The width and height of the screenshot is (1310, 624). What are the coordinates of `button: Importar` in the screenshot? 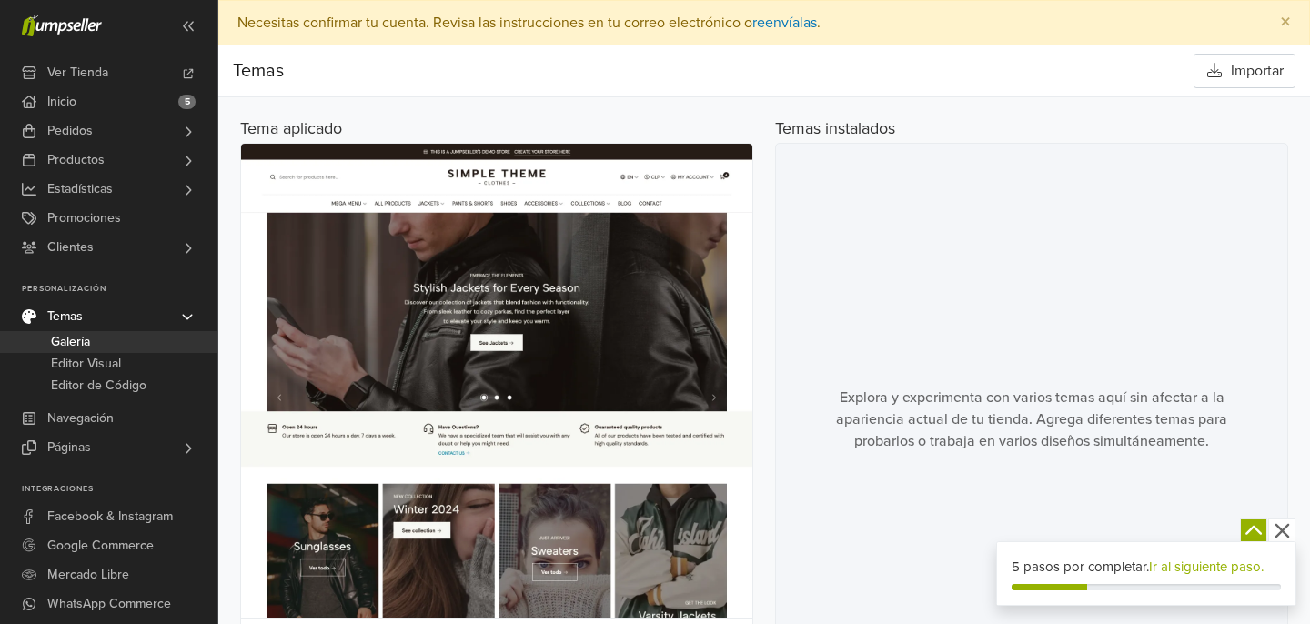 It's located at (1245, 71).